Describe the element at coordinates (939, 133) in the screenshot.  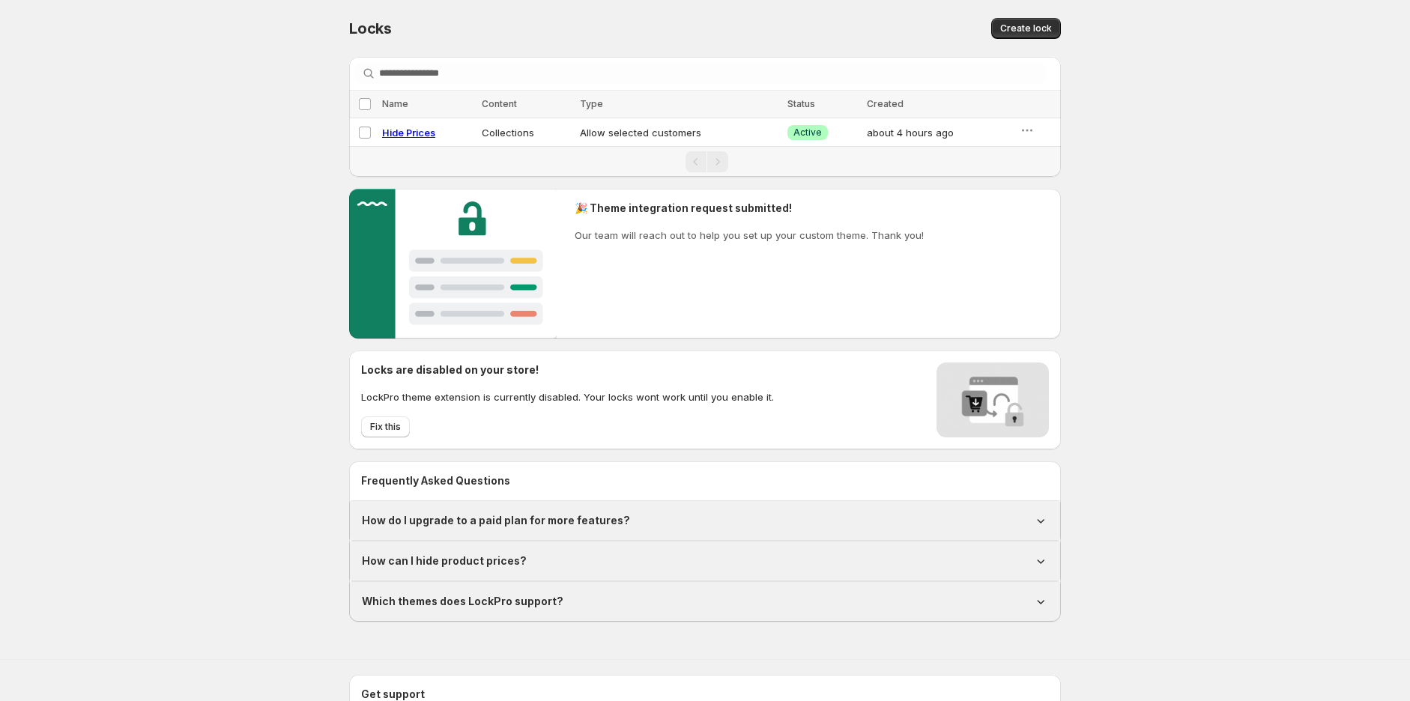
I see `td: about 4 hours ago` at that location.